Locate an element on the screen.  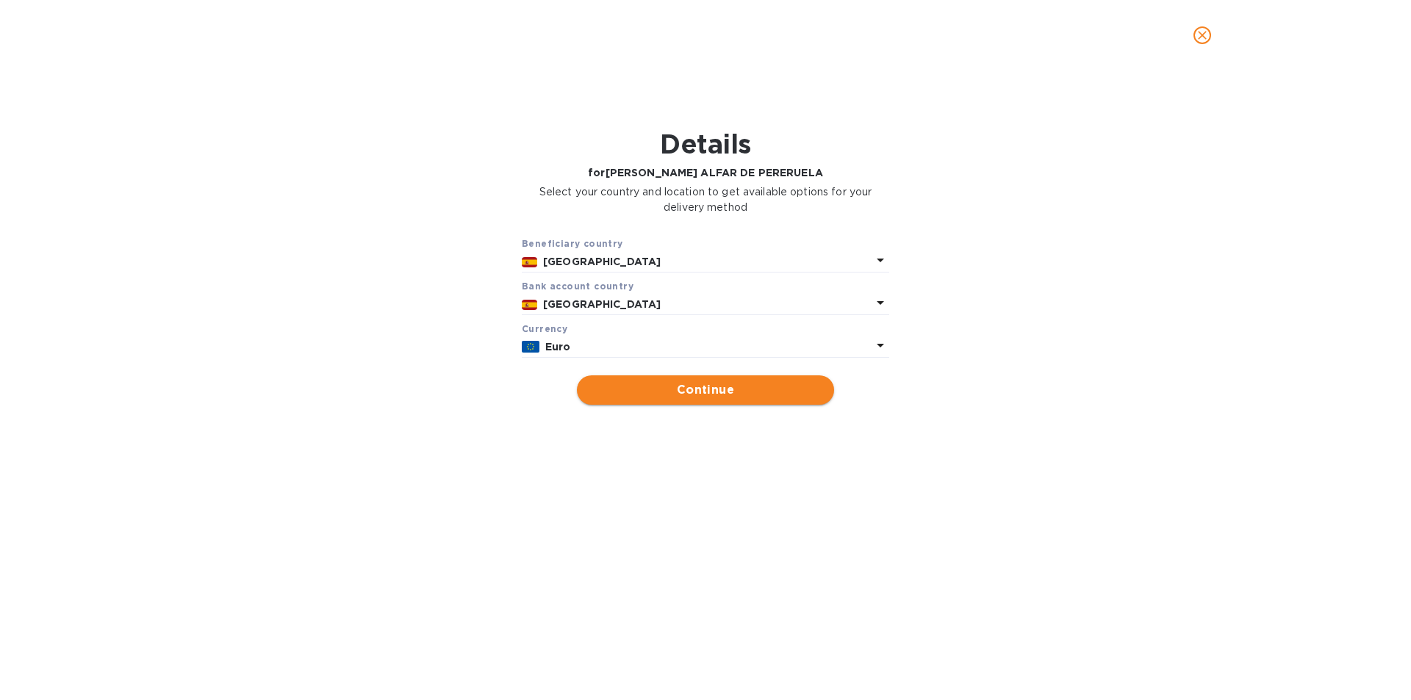
p: Select your country and location to get available options for your delivery method is located at coordinates (706, 200).